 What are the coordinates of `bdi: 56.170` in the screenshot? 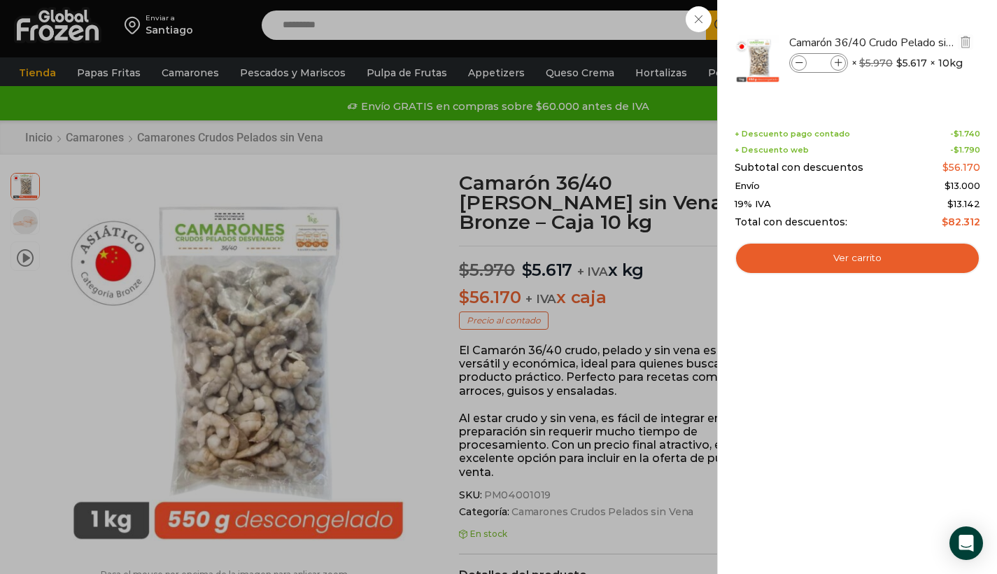 It's located at (962, 167).